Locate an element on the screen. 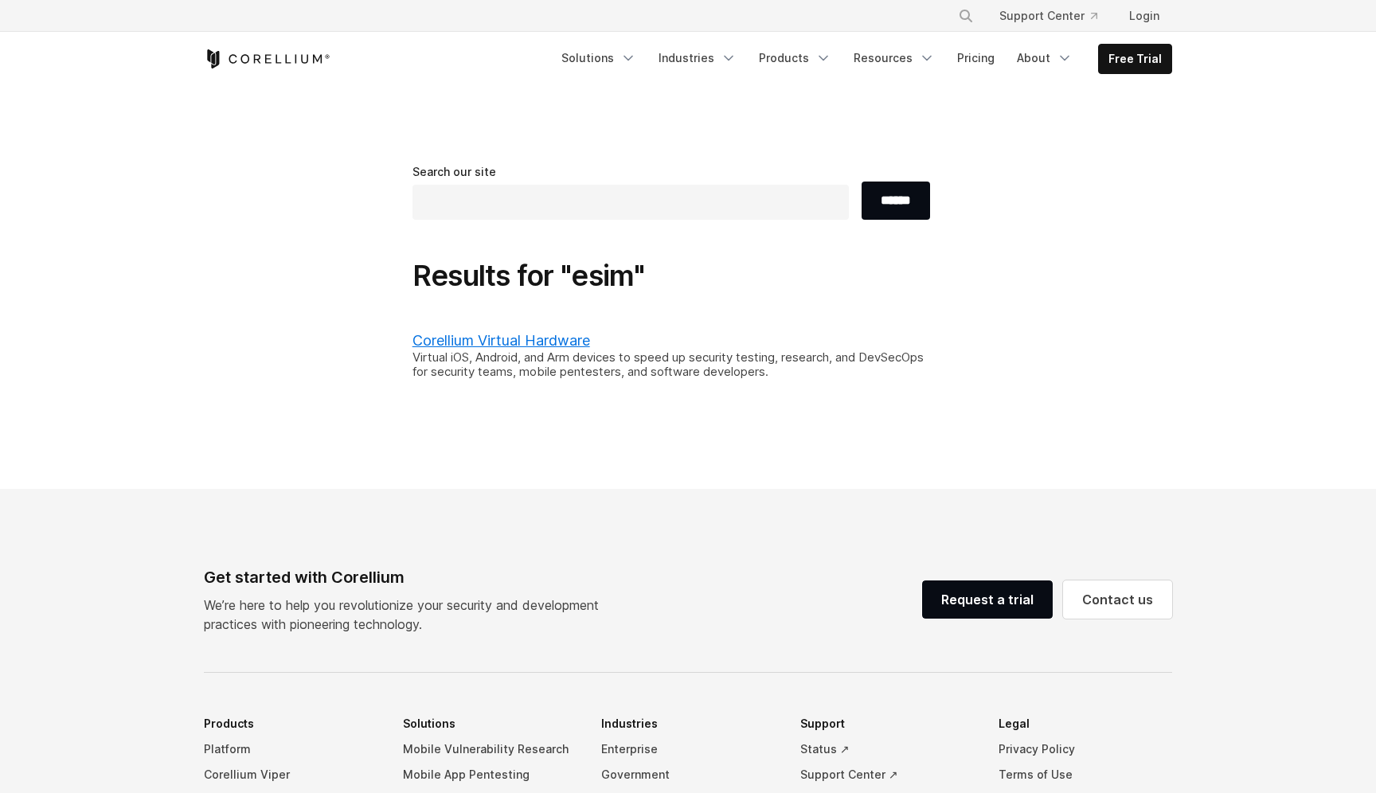 This screenshot has width=1376, height=793. a: Mobile Vulnerability Research is located at coordinates (490, 750).